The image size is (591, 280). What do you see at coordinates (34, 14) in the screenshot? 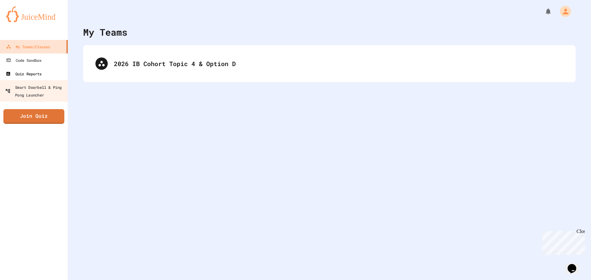
I see `img: logo-orange.svg` at bounding box center [34, 14].